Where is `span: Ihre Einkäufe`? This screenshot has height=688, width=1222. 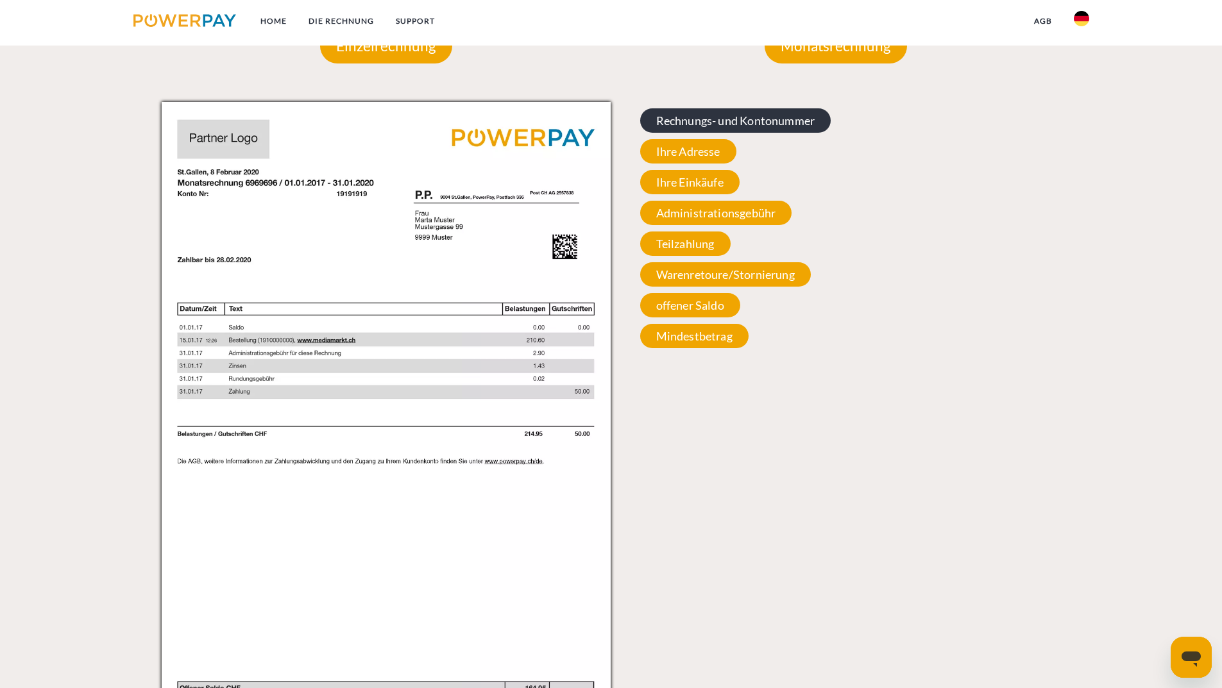
span: Ihre Einkäufe is located at coordinates (690, 182).